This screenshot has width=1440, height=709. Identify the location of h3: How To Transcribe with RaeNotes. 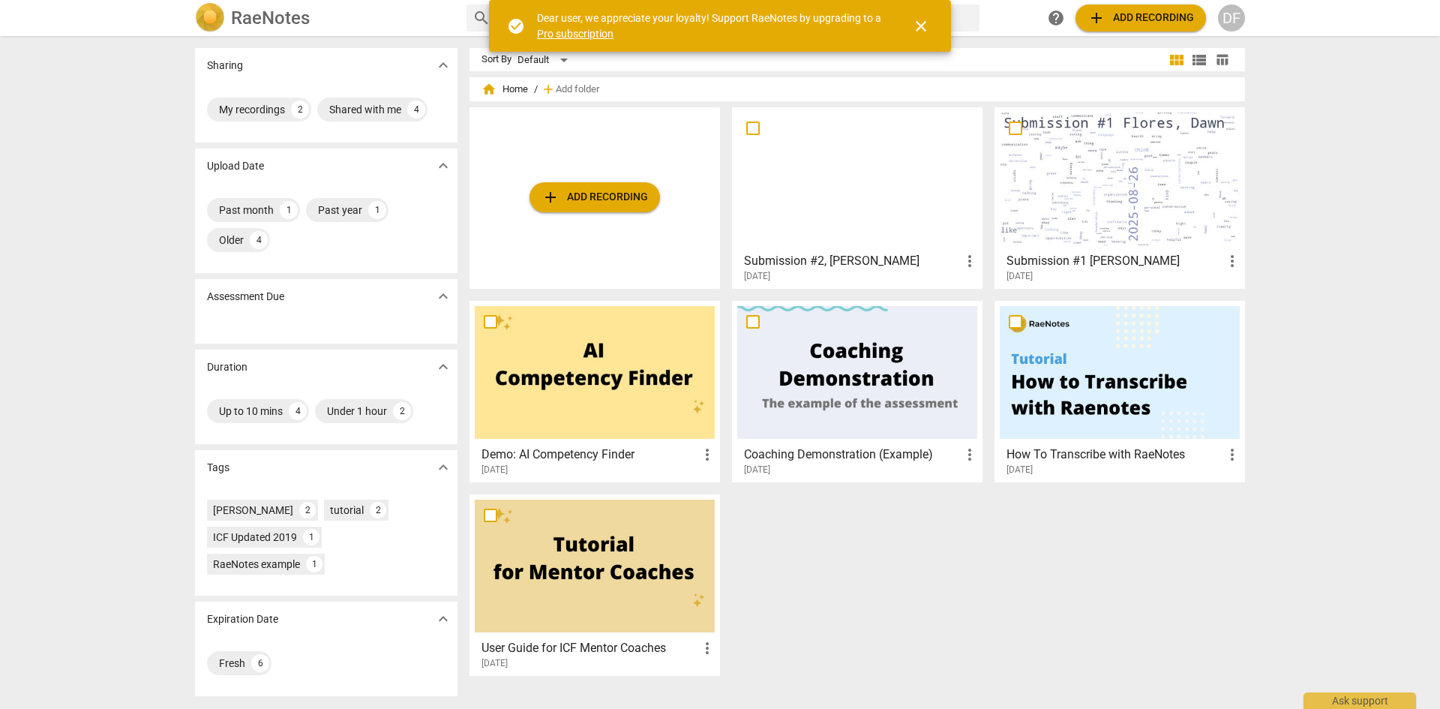
(1115, 455).